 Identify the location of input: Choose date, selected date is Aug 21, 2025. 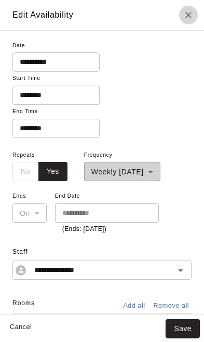
(52, 62).